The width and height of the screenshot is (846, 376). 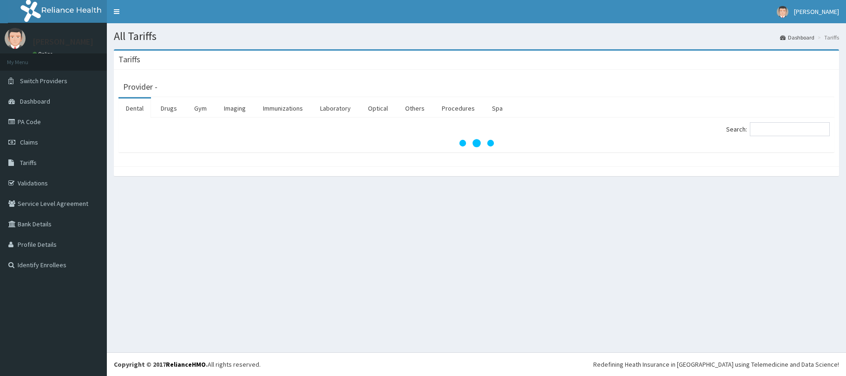 I want to click on svg: audio-loading, so click(x=477, y=143).